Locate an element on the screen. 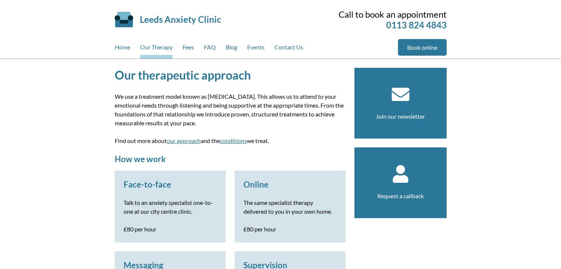  a: 0113 824 4843 is located at coordinates (417, 25).